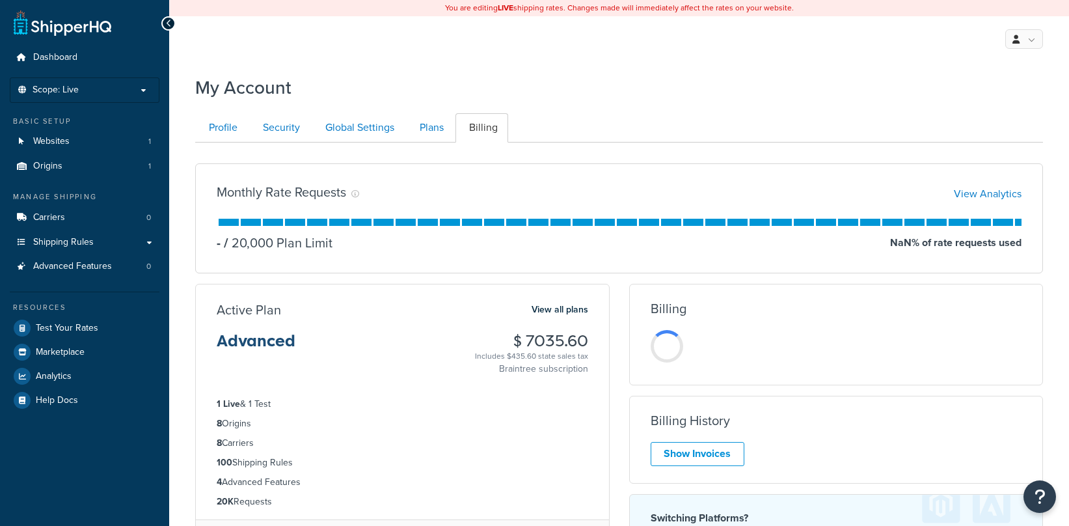 Image resolution: width=1069 pixels, height=526 pixels. What do you see at coordinates (228, 403) in the screenshot?
I see `strong: 1 Live` at bounding box center [228, 403].